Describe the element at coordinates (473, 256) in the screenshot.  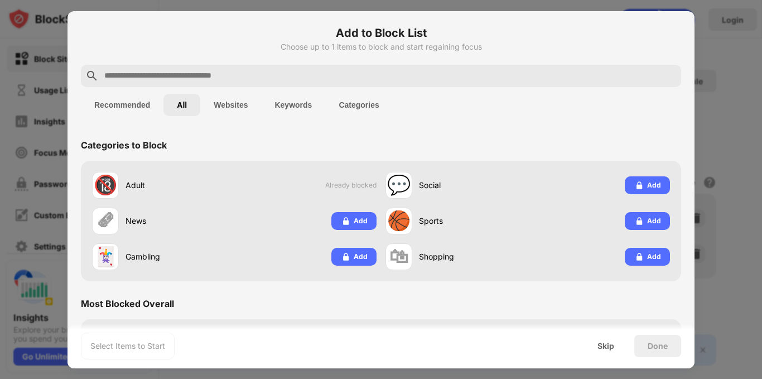
I see `div: Shopping` at that location.